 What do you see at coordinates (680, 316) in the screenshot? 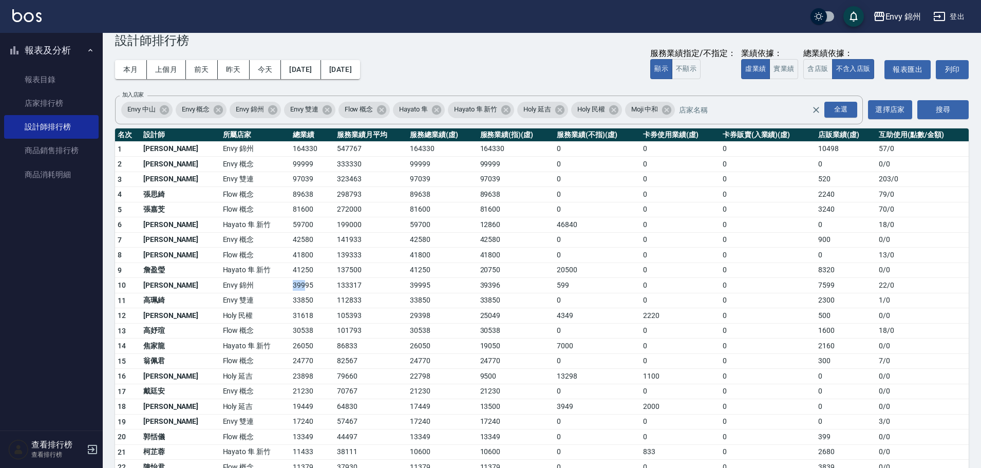
I see `td: 2220` at bounding box center [680, 316].